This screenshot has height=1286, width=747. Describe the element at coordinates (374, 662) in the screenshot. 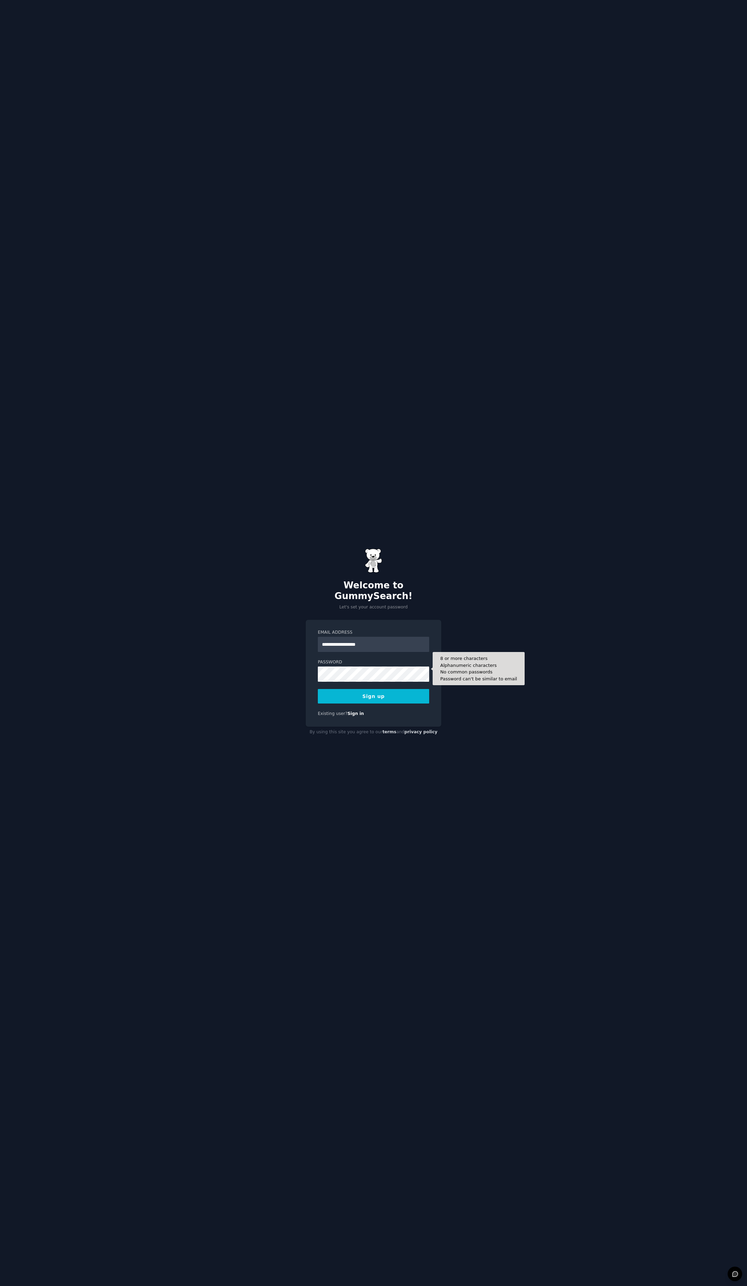

I see `label: Password` at that location.